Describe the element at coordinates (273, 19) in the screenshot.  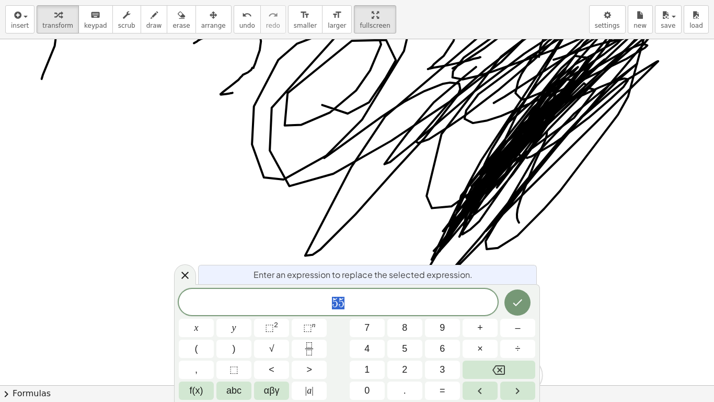
I see `button: redoredo` at that location.